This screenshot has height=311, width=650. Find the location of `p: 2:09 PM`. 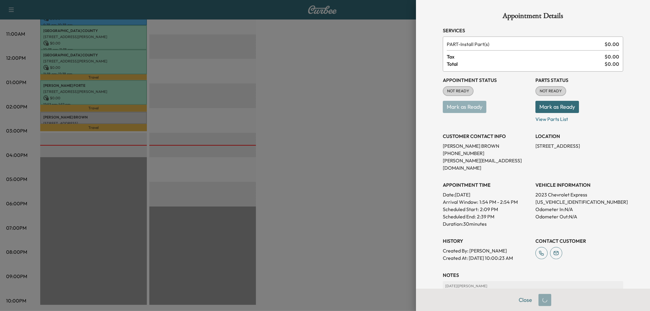

p: 2:09 PM is located at coordinates (488, 209).